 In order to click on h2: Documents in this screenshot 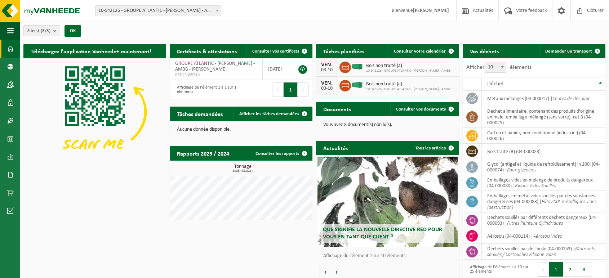, I will do `click(337, 109)`.